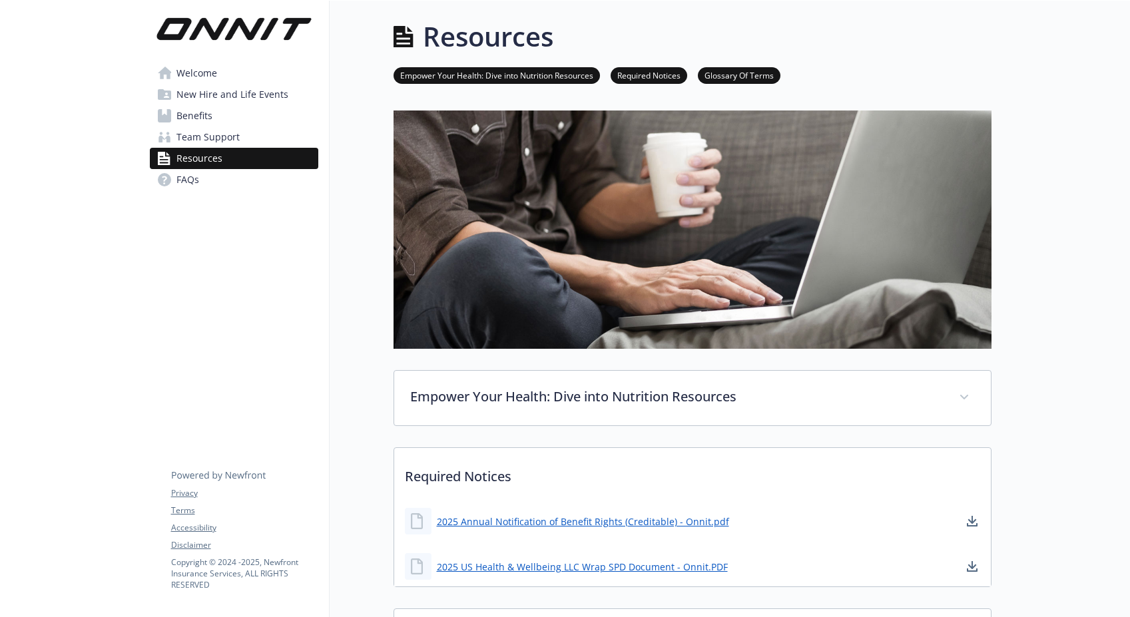 Image resolution: width=1130 pixels, height=617 pixels. What do you see at coordinates (194, 116) in the screenshot?
I see `span: Benefits` at bounding box center [194, 116].